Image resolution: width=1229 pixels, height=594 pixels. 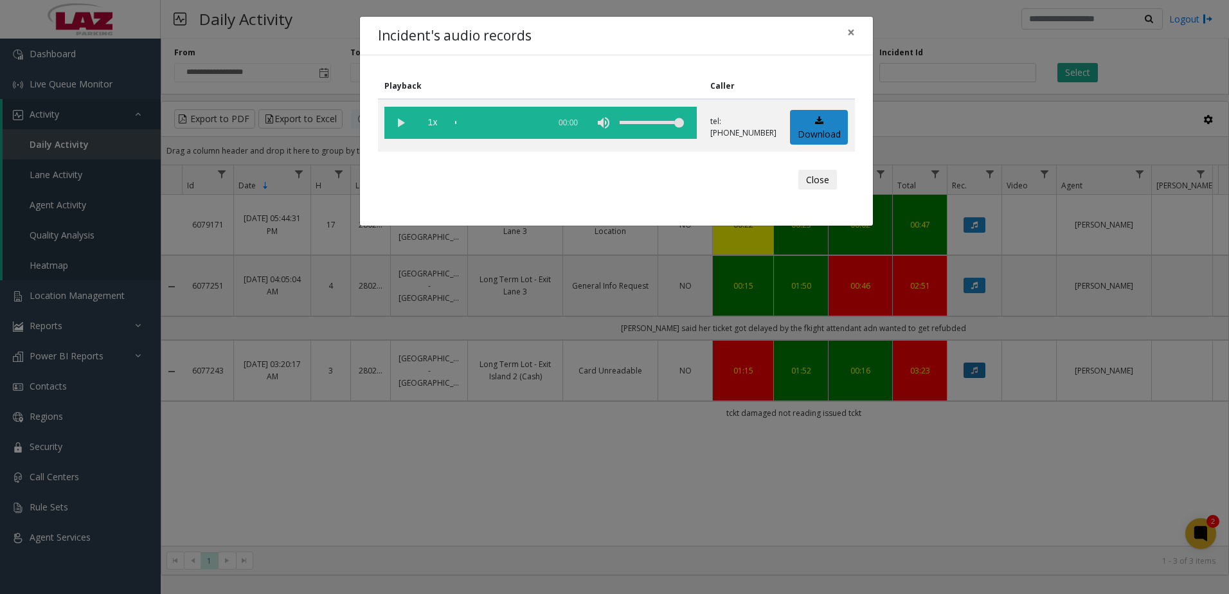 I want to click on a: Download, so click(x=819, y=127).